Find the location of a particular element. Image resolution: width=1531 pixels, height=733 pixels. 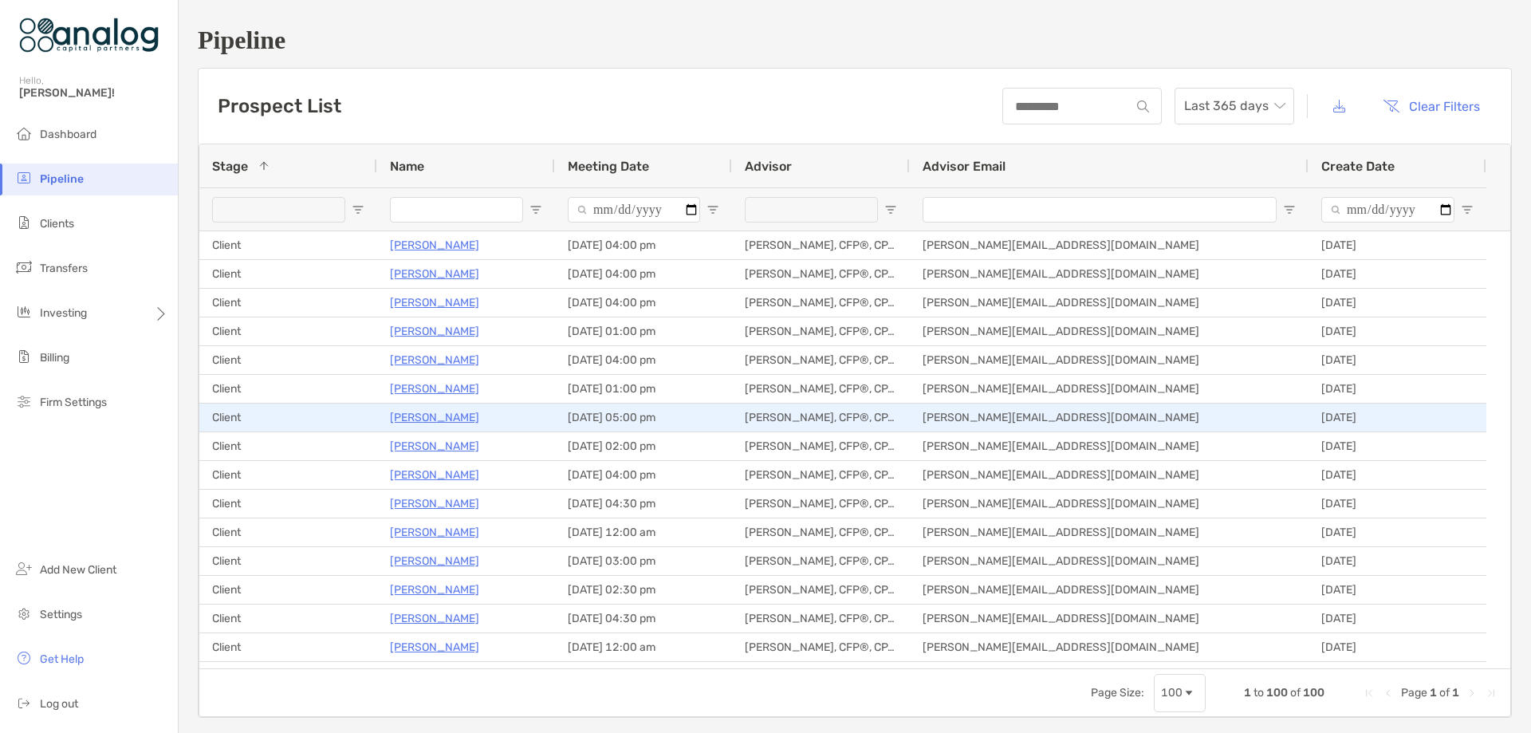

span: Create Date is located at coordinates (1358, 166).